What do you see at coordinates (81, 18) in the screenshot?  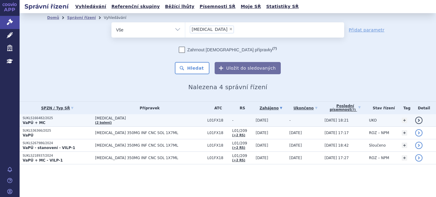 I see `a: Správní řízení` at bounding box center [81, 18].